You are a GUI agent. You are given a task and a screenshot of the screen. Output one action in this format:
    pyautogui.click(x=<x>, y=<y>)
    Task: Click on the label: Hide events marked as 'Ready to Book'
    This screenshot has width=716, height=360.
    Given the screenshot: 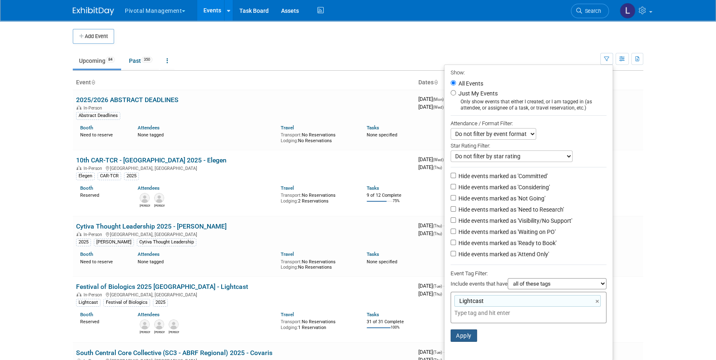 What is the action you would take?
    pyautogui.click(x=507, y=243)
    